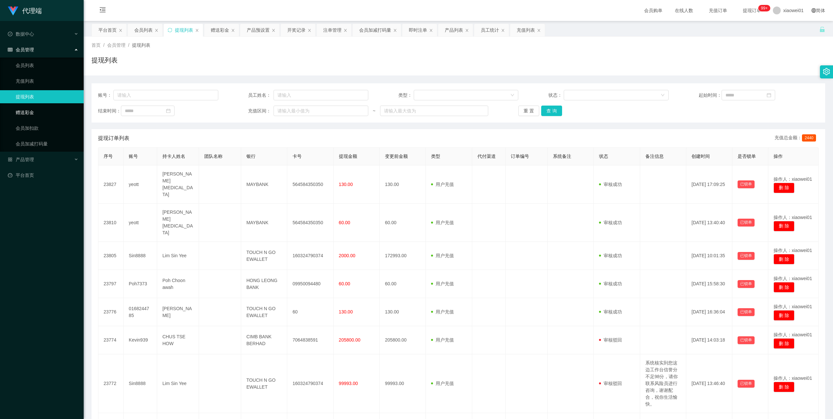 The width and height of the screenshot is (833, 419). I want to click on div: 开奖记录, so click(297, 30).